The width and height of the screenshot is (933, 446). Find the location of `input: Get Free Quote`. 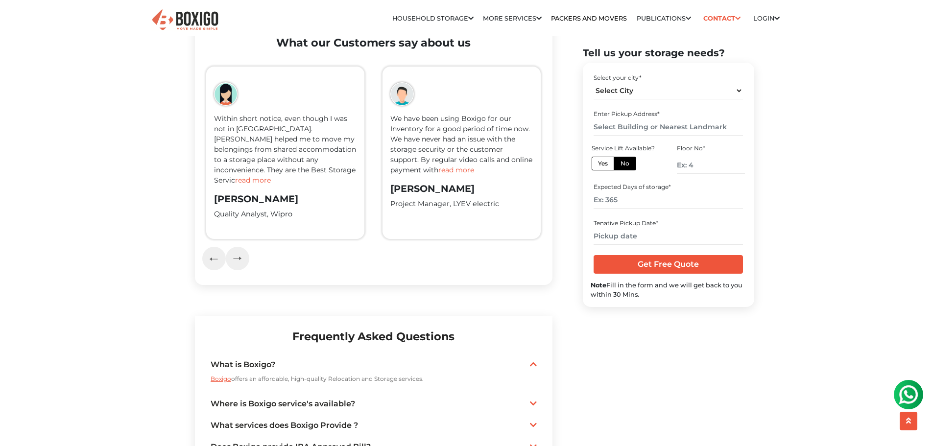

input: Get Free Quote is located at coordinates (668, 264).